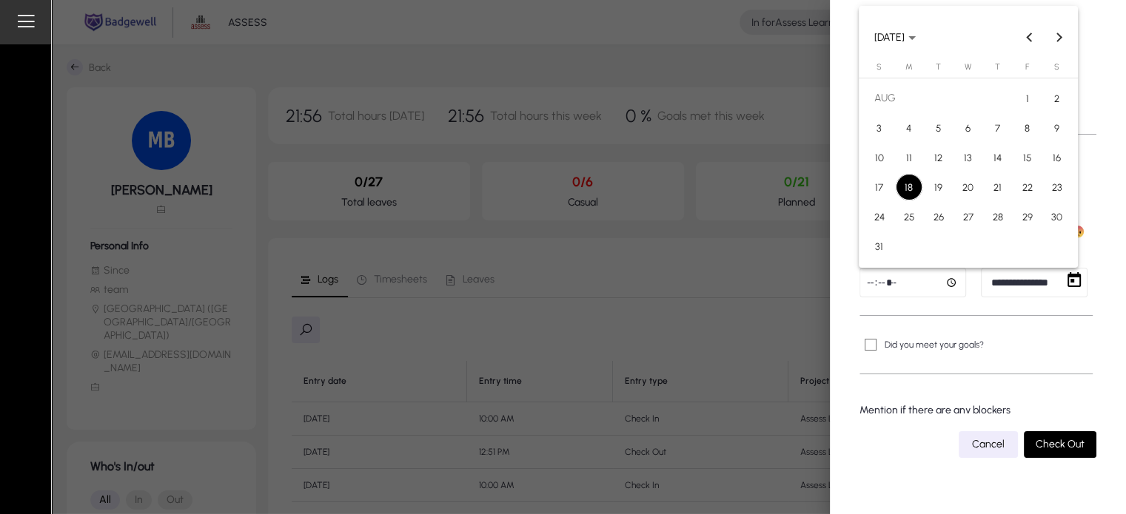 This screenshot has width=1126, height=514. Describe the element at coordinates (998, 158) in the screenshot. I see `button: Aug 14, 2025` at that location.